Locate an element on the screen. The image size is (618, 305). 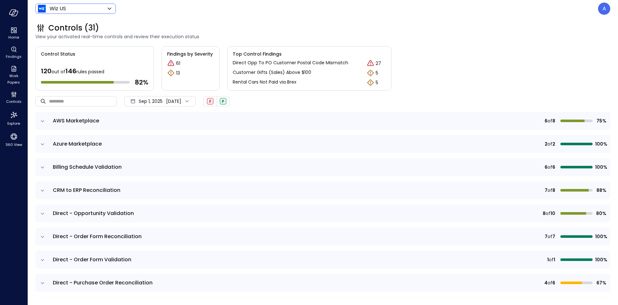
div: Passed is located at coordinates (223, 101).